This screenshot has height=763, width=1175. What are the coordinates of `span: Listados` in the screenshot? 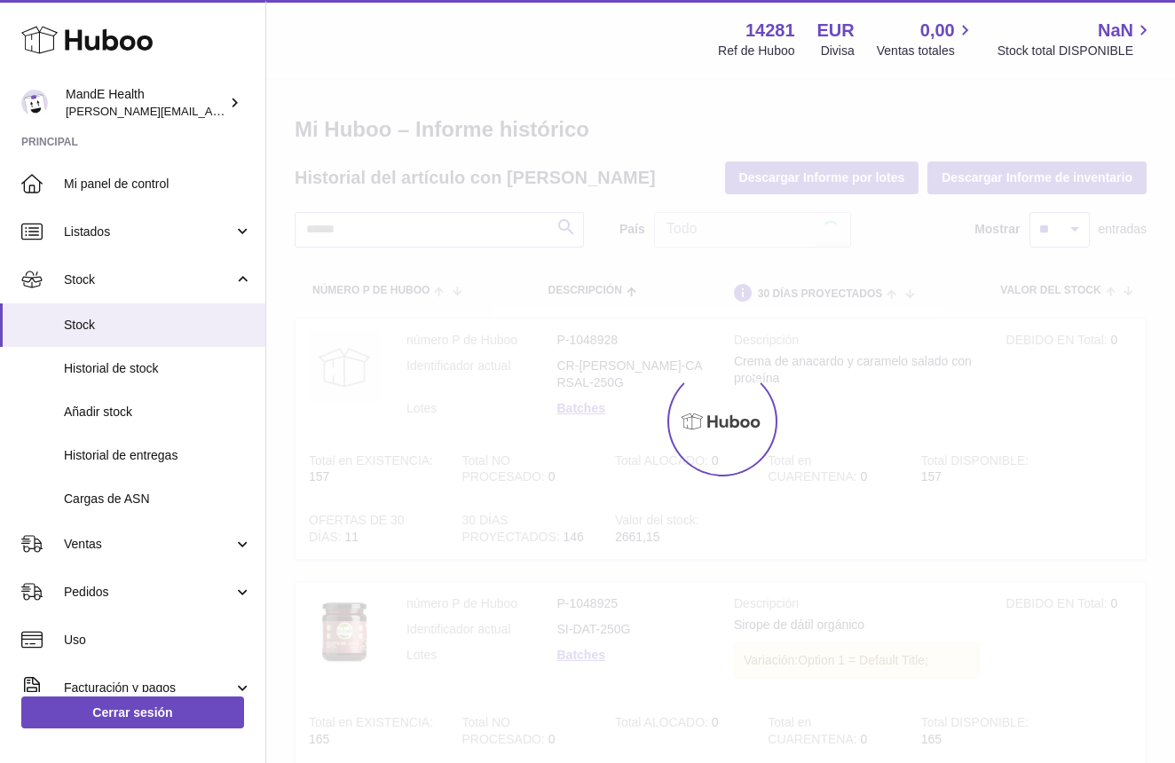 It's located at (148, 232).